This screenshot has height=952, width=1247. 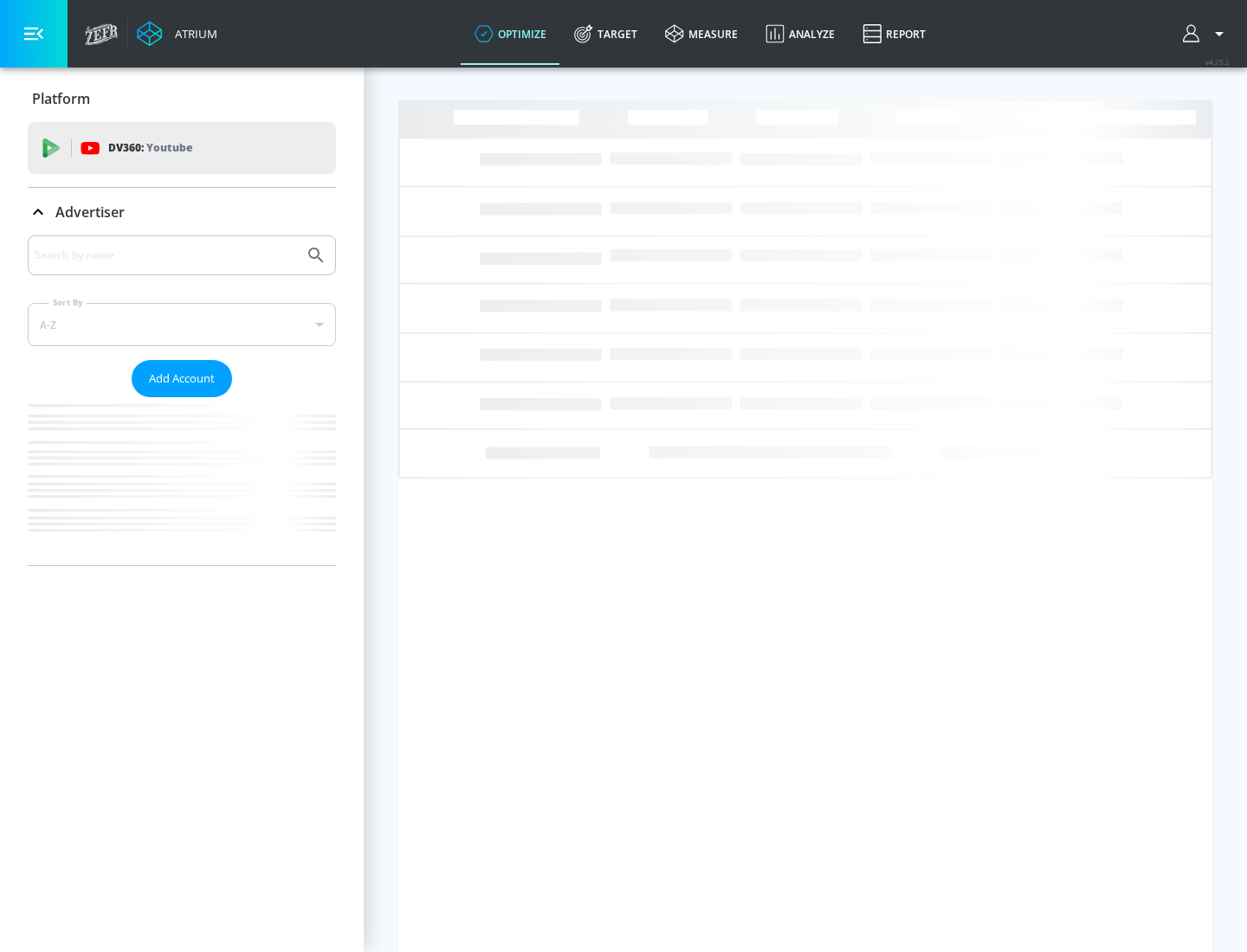 What do you see at coordinates (182, 148) in the screenshot?
I see `div: DV360: Youtube` at bounding box center [182, 148].